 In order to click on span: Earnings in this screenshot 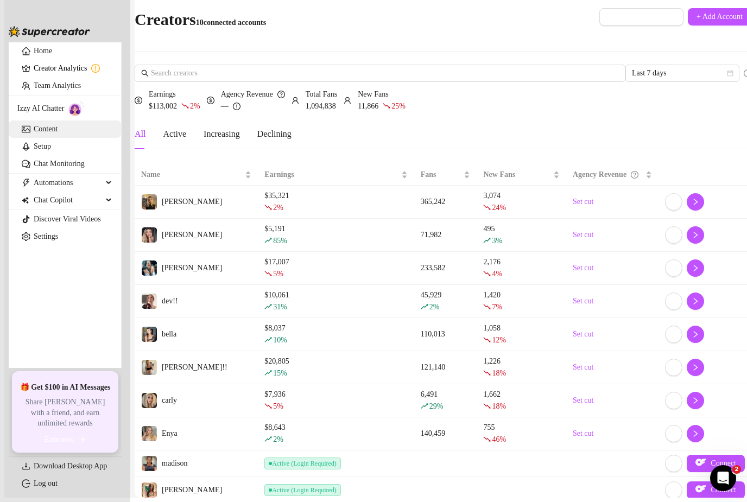, I will do `click(162, 94)`.